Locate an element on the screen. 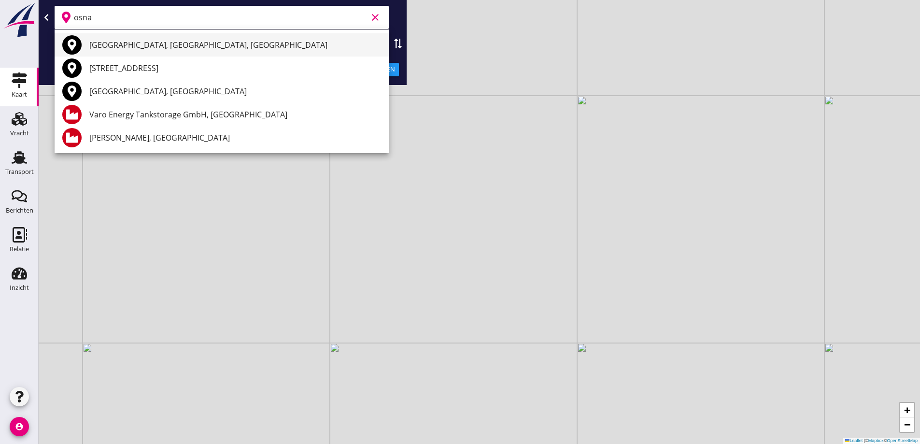  div: Inzicht is located at coordinates (19, 287).